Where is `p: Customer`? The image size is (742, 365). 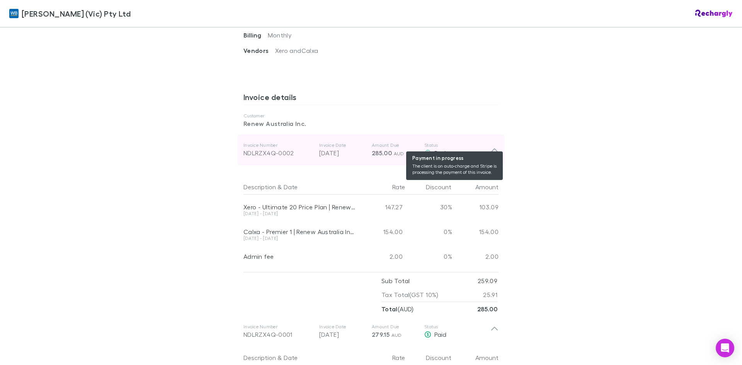
p: Customer is located at coordinates (371, 116).